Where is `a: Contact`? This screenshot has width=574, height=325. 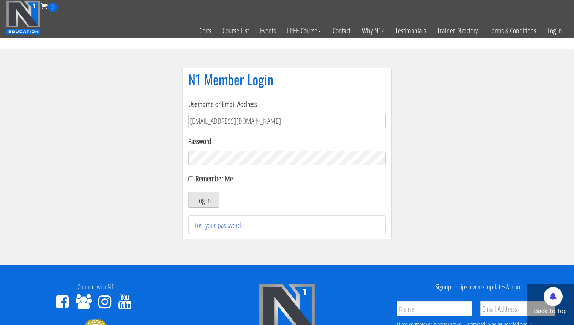 a: Contact is located at coordinates (341, 31).